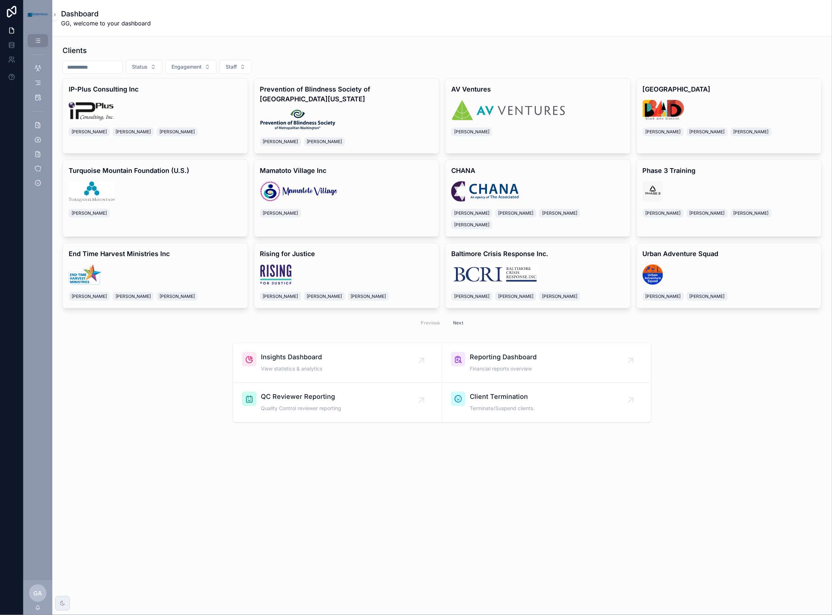 Image resolution: width=832 pixels, height=615 pixels. Describe the element at coordinates (291, 357) in the screenshot. I see `span: Insights Dashboard` at that location.